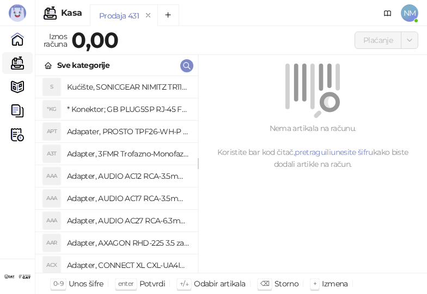  Describe the element at coordinates (128, 109) in the screenshot. I see `h4: * Konektor; GB PLUG5SP RJ-45 FTP Kat.5` at that location.